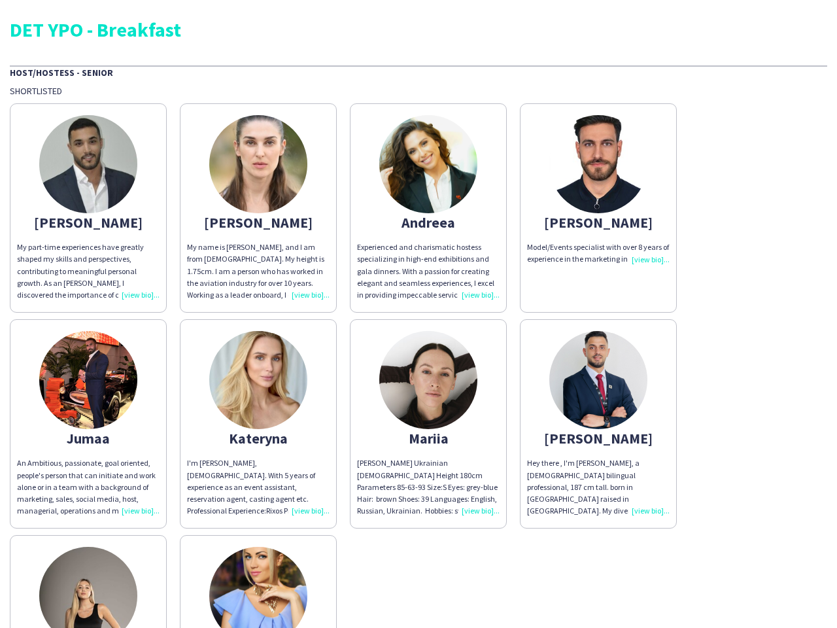 The height and width of the screenshot is (628, 837). Describe the element at coordinates (428, 222) in the screenshot. I see `div: Andreea` at that location.